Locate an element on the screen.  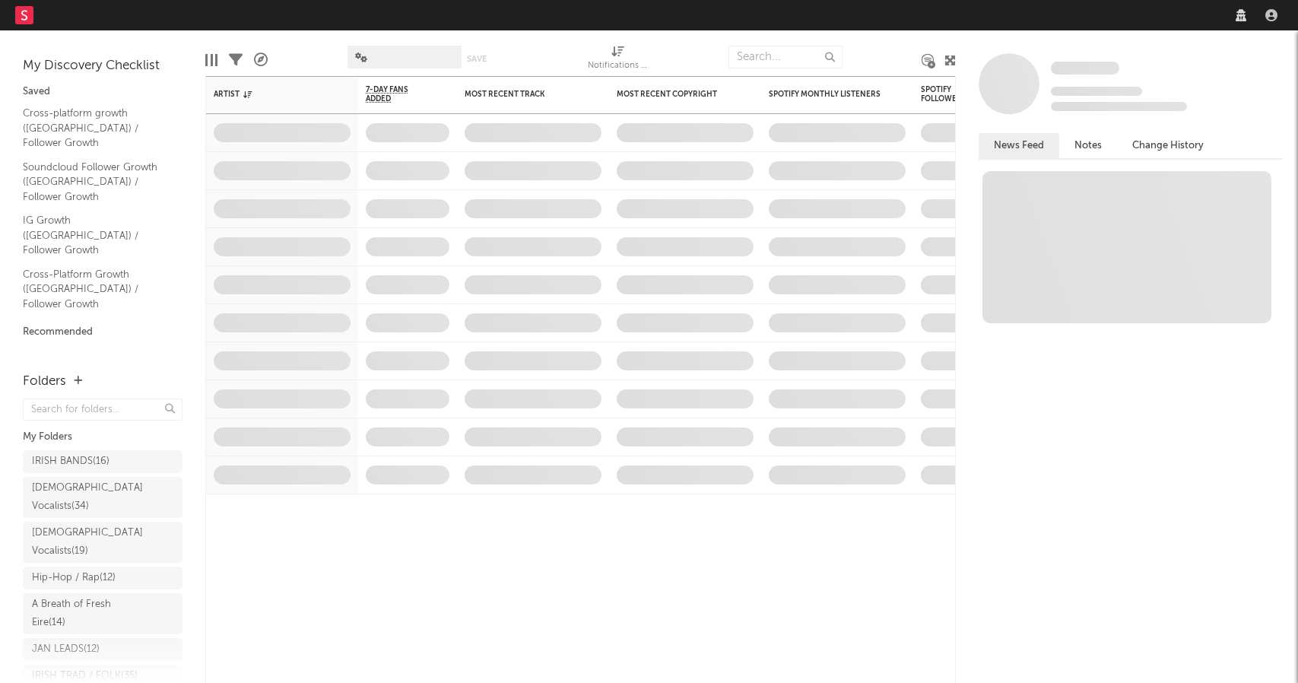
span: Some Artist is located at coordinates (1085, 68).